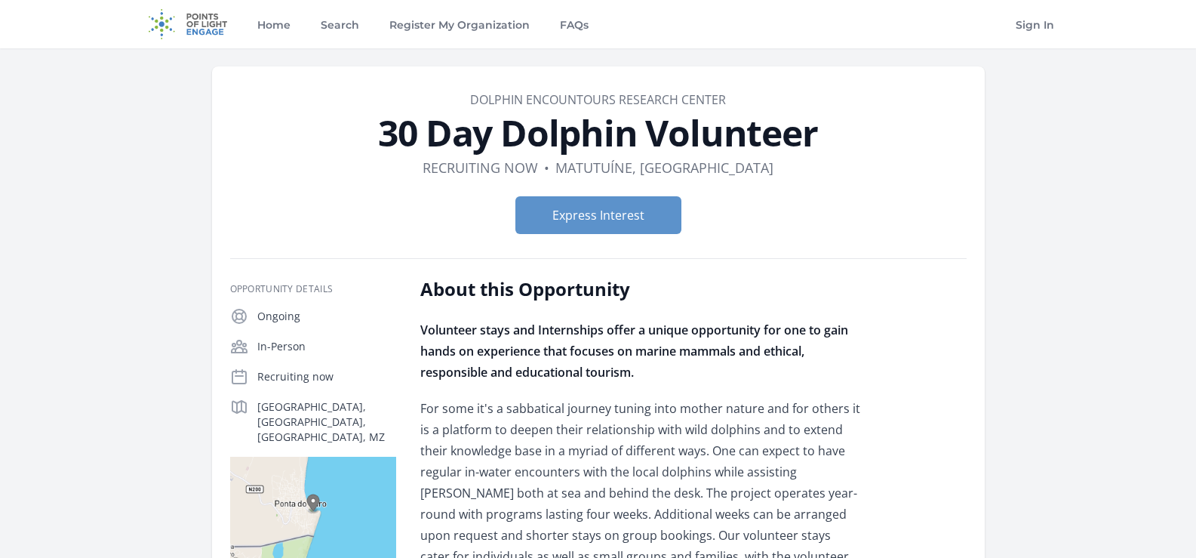 The width and height of the screenshot is (1196, 558). Describe the element at coordinates (313, 289) in the screenshot. I see `h3: Opportunity Details` at that location.